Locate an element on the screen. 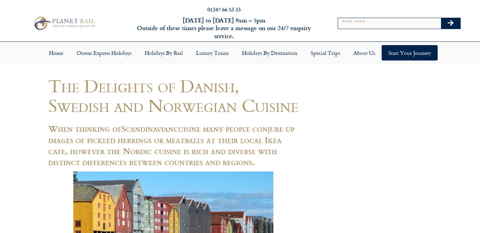  a: Scandinavian is located at coordinates (147, 128).